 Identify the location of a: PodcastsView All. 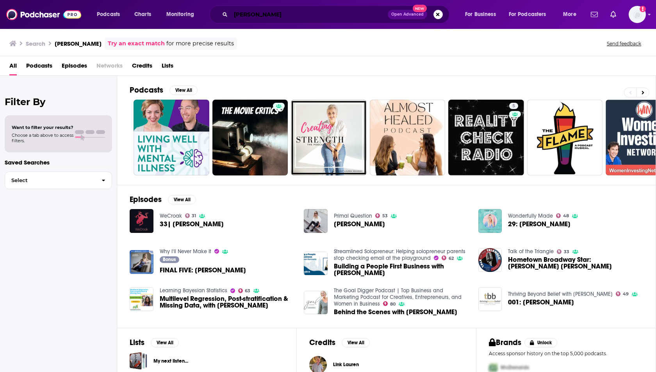
(164, 90).